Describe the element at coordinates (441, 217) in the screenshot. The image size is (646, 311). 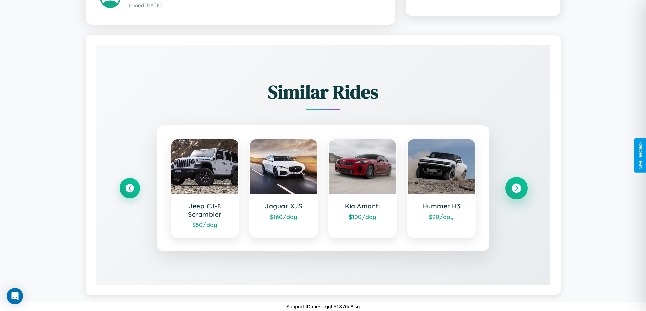
I see `div: $ 90 /day` at that location.